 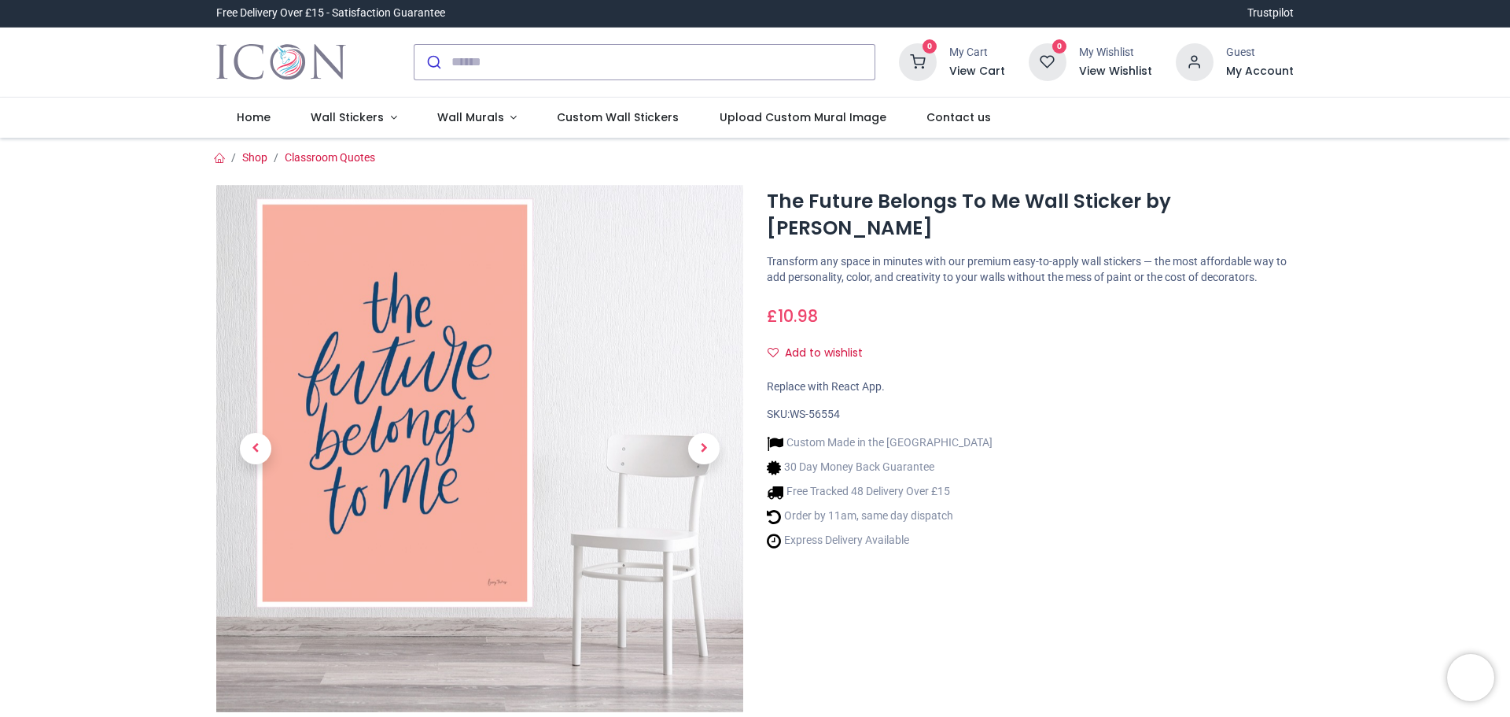 What do you see at coordinates (480, 448) in the screenshot?
I see `img: The Future Belongs To Me Wall Sticker by Becky Thorns` at bounding box center [480, 448].